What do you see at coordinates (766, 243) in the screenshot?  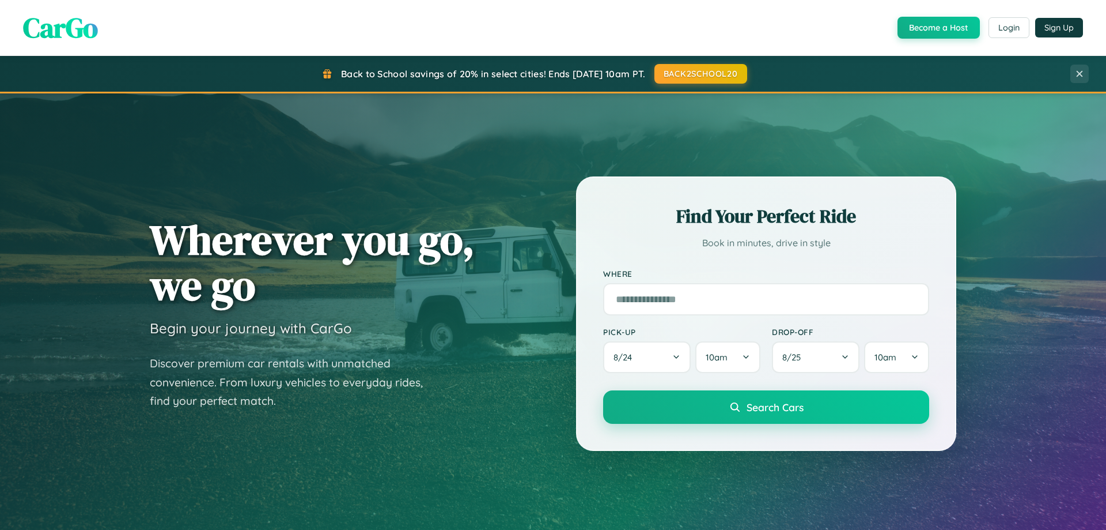 I see `p: Book in minutes, drive in style` at bounding box center [766, 243].